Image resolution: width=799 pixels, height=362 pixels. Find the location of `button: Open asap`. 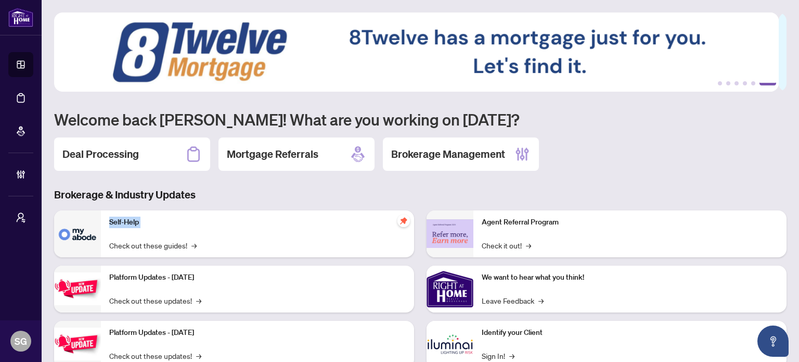

button: Open asap is located at coordinates (773, 341).